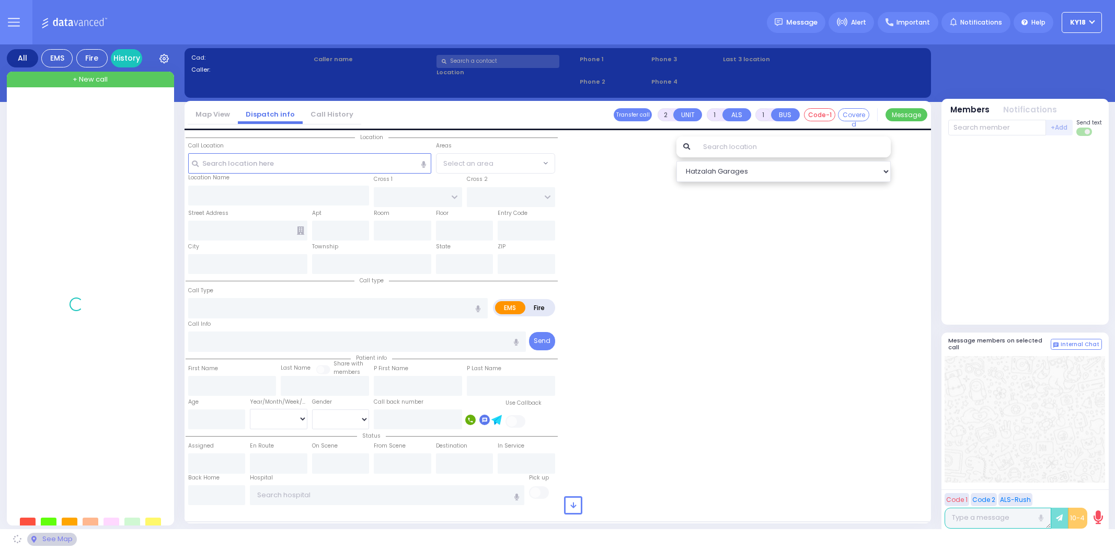 Image resolution: width=1115 pixels, height=549 pixels. I want to click on span: members, so click(347, 372).